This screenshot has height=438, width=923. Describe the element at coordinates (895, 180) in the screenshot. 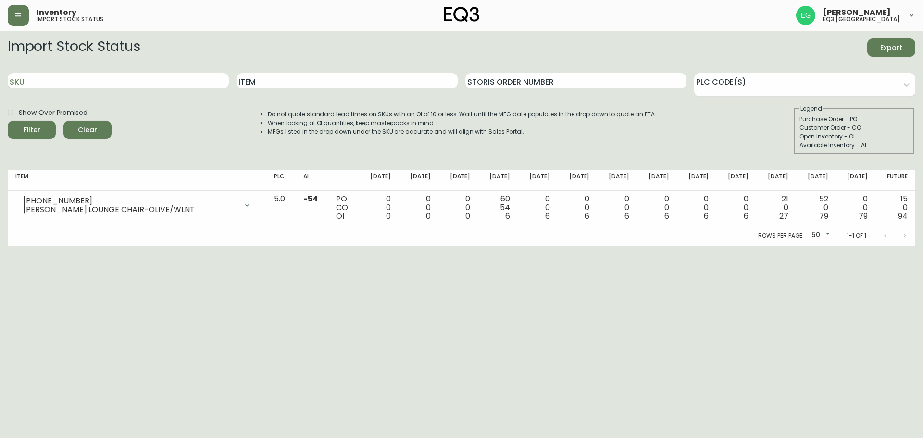

I see `th: Future` at that location.